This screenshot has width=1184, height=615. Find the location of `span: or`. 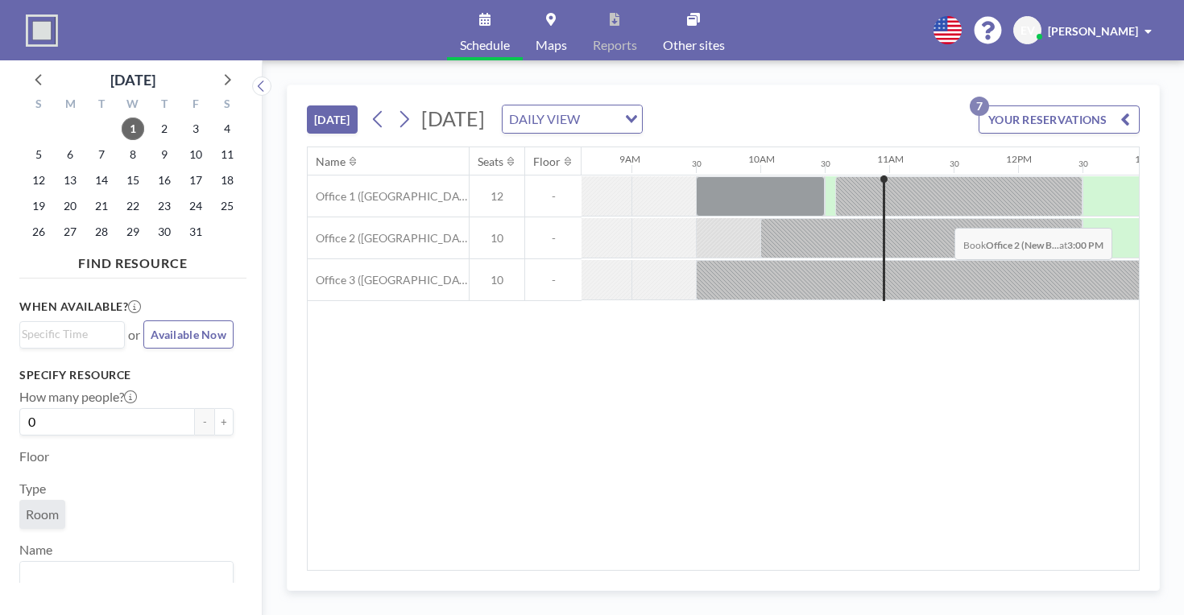

span: or is located at coordinates (134, 335).